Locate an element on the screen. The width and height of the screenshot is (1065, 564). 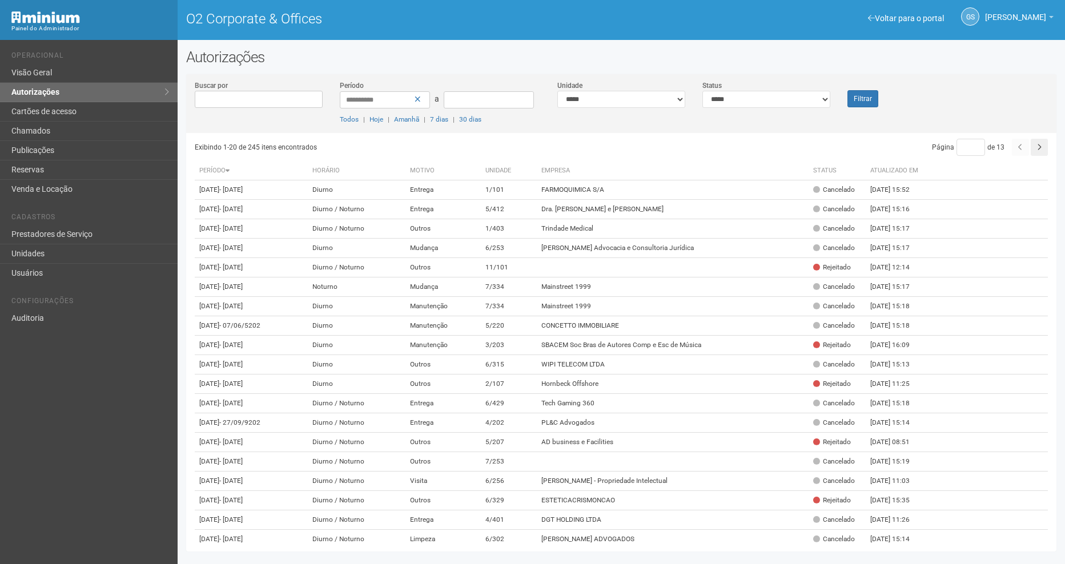
td: WIPI TELECOM LTDA is located at coordinates (673, 365).